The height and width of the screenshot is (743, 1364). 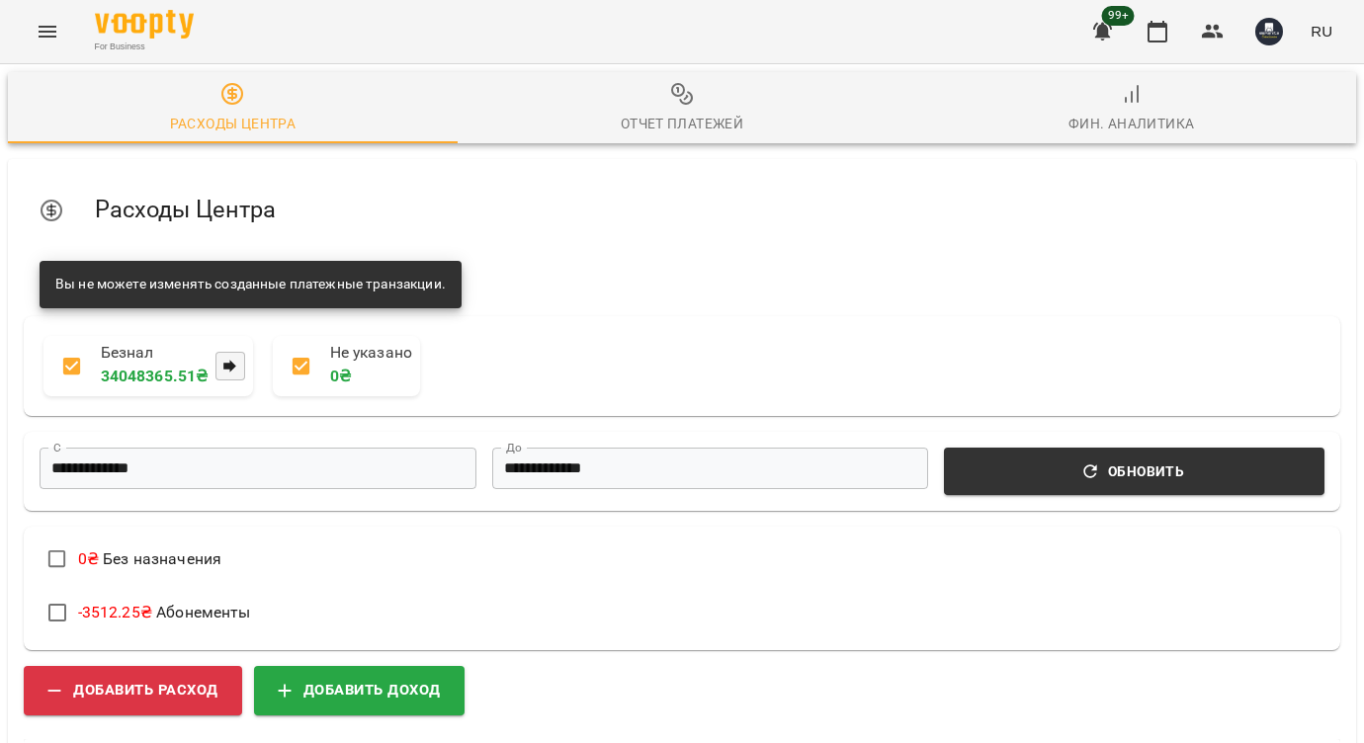 What do you see at coordinates (164, 612) in the screenshot?
I see `span: Абонементы` at bounding box center [164, 612].